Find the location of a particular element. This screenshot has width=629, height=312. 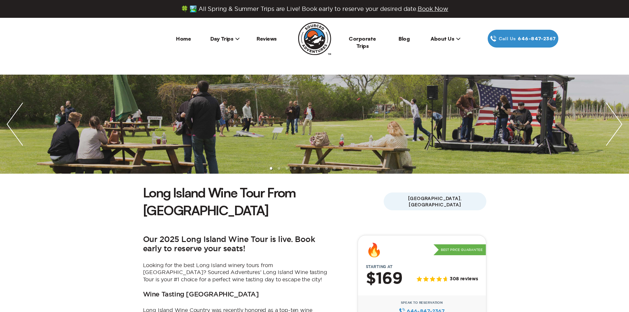

li: slide item 10 is located at coordinates (342, 168).